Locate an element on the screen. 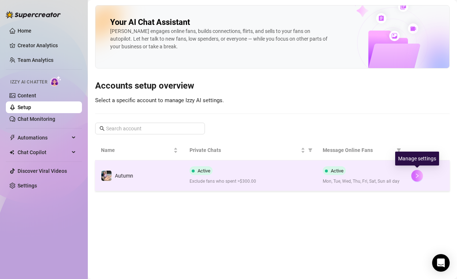 The height and width of the screenshot is (279, 457). a: Content is located at coordinates (27, 95).